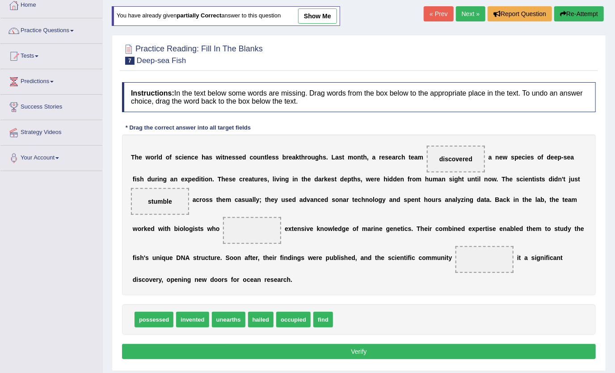 The width and height of the screenshot is (615, 373). What do you see at coordinates (51, 29) in the screenshot?
I see `a: Practice Questions` at bounding box center [51, 29].